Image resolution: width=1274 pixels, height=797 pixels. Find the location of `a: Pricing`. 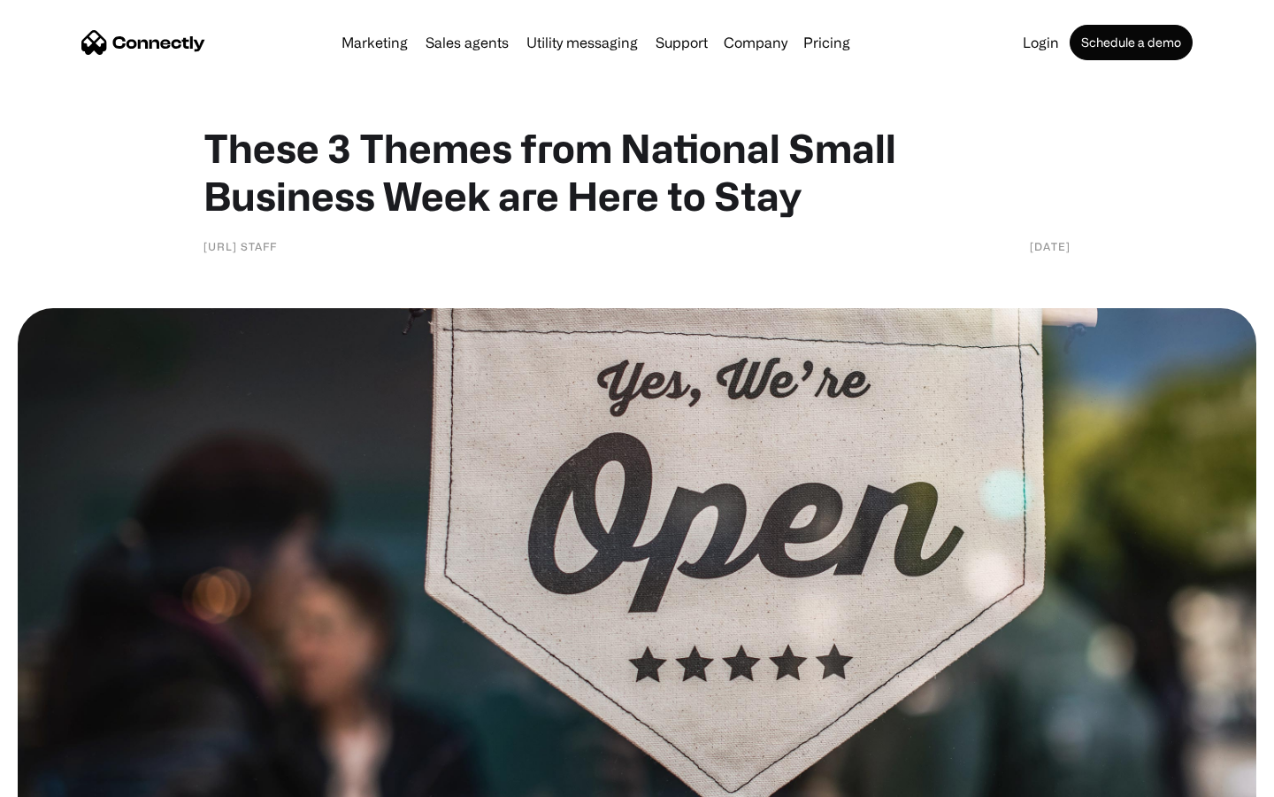

a: Pricing is located at coordinates (827, 42).